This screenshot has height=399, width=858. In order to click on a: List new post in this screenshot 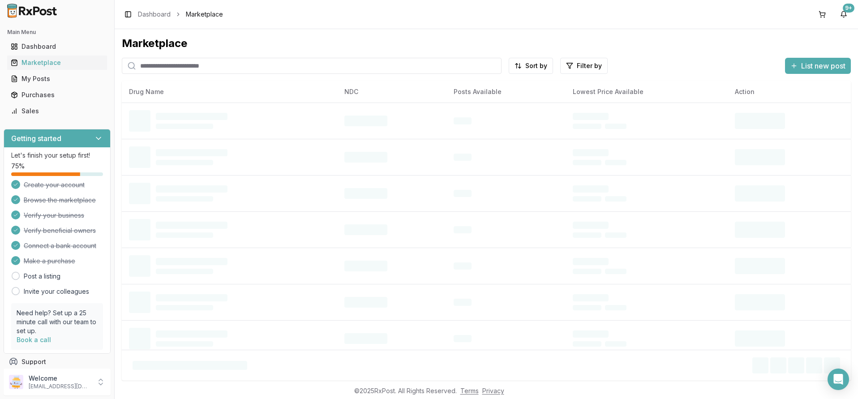, I will do `click(817, 67)`.